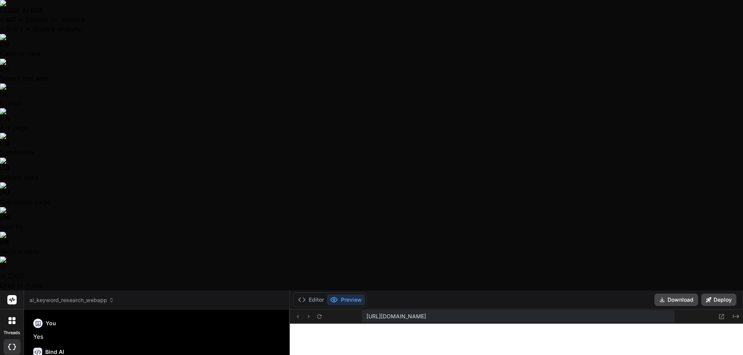  What do you see at coordinates (676, 300) in the screenshot?
I see `button: Download` at bounding box center [676, 300].